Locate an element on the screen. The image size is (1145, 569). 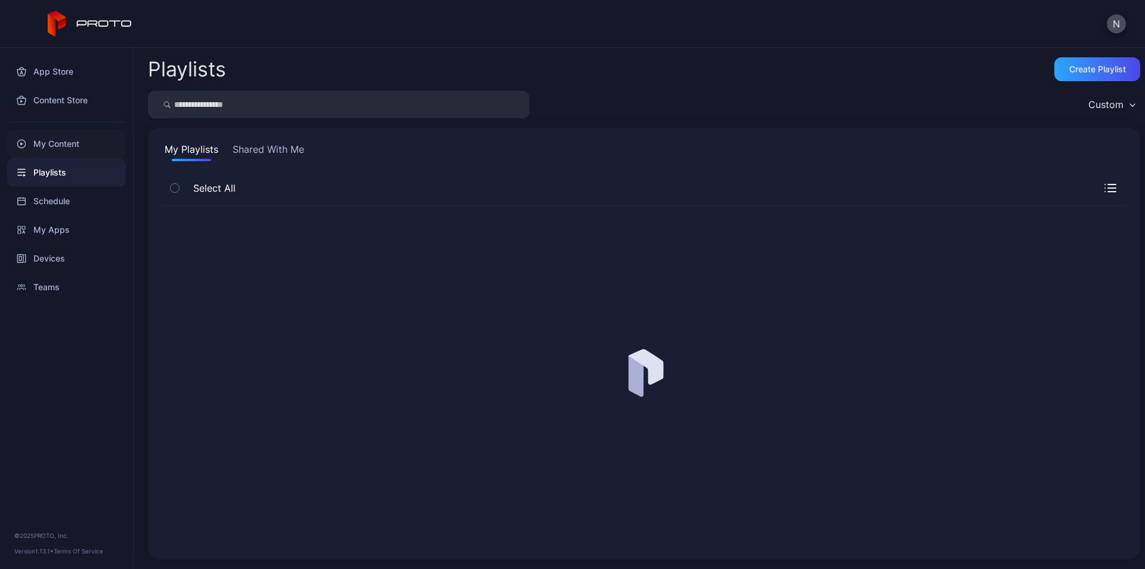
a: Schedule is located at coordinates (66, 201).